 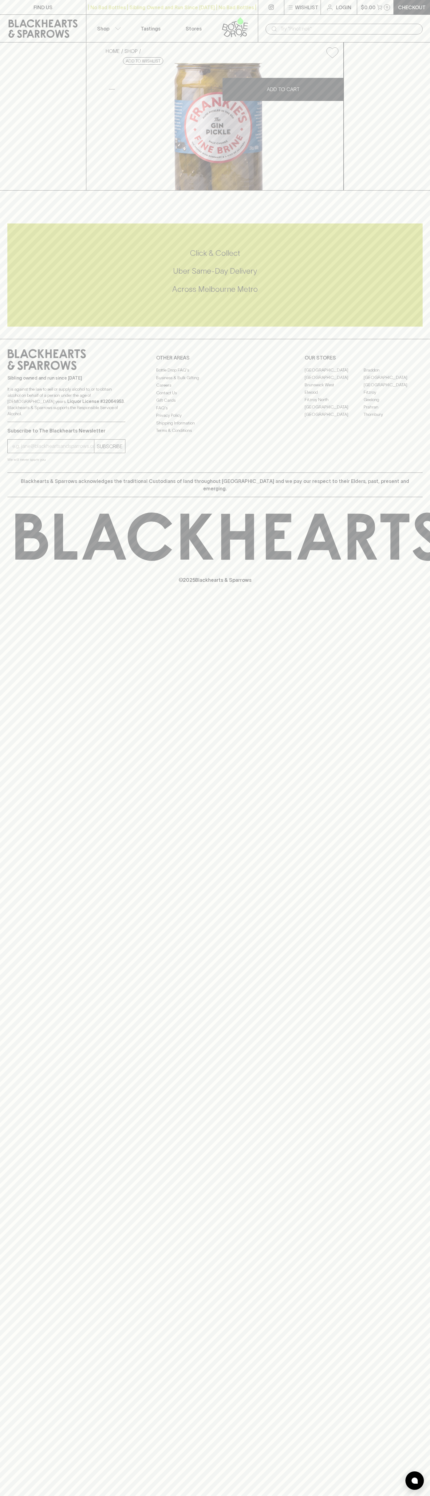 I want to click on button: Shop, so click(x=108, y=28).